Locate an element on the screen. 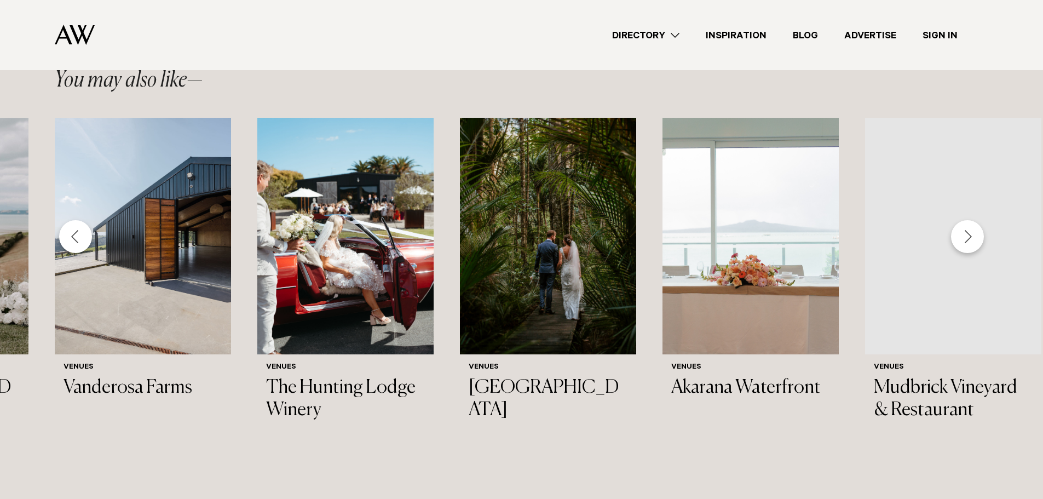  h3: The Hunting Lodge Winery is located at coordinates (345, 399).